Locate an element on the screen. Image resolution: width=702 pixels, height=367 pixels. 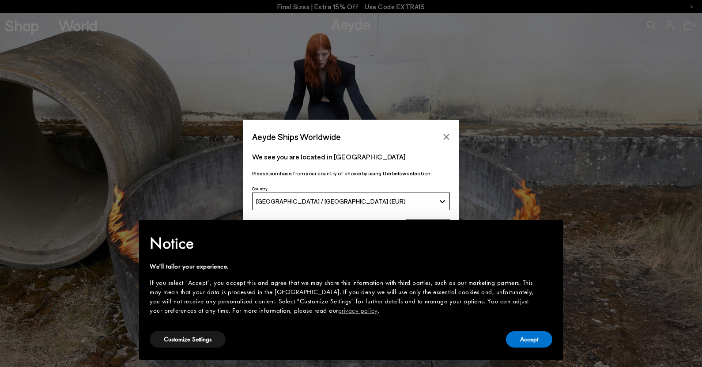
div: We'll tailor your experience. is located at coordinates (344, 266).